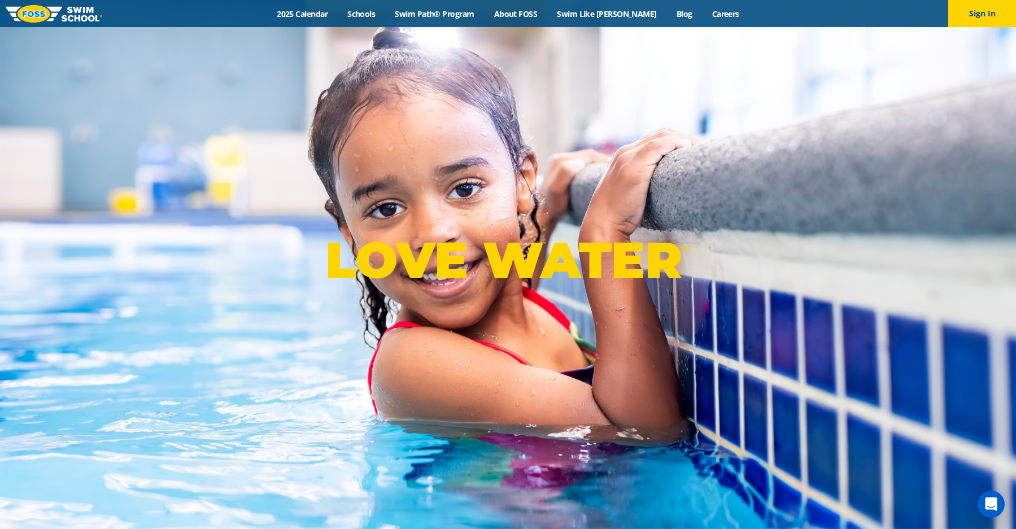  I want to click on a: About FOSS, so click(516, 14).